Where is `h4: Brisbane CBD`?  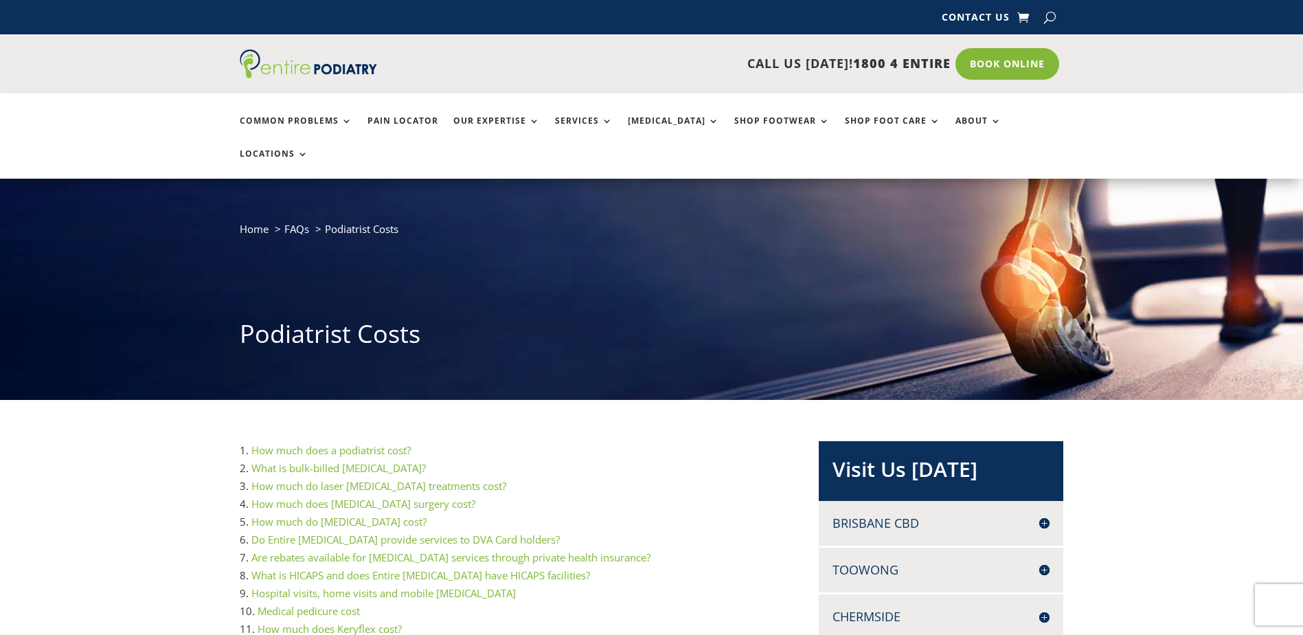
h4: Brisbane CBD is located at coordinates (941, 523).